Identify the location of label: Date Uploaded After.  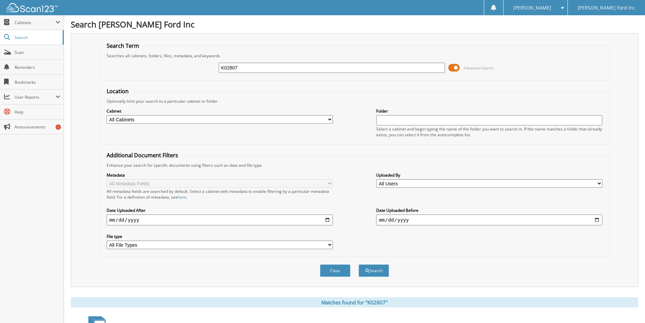
(220, 210).